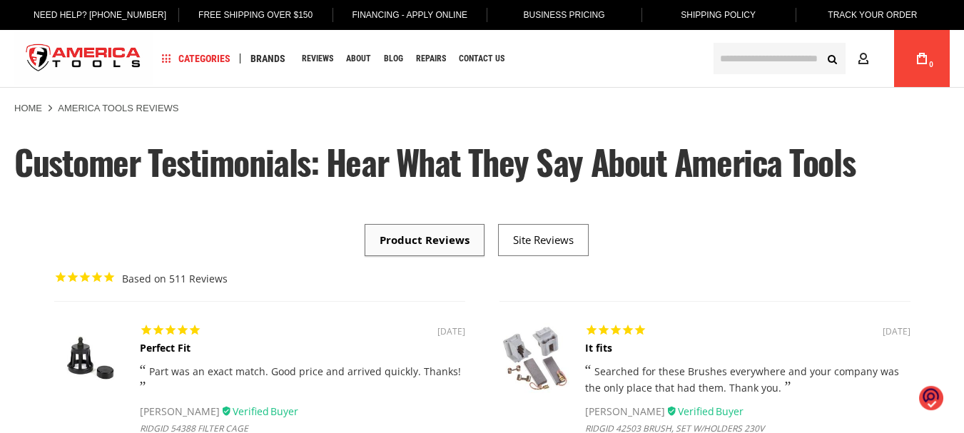  Describe the element at coordinates (393, 59) in the screenshot. I see `span: Blog` at that location.